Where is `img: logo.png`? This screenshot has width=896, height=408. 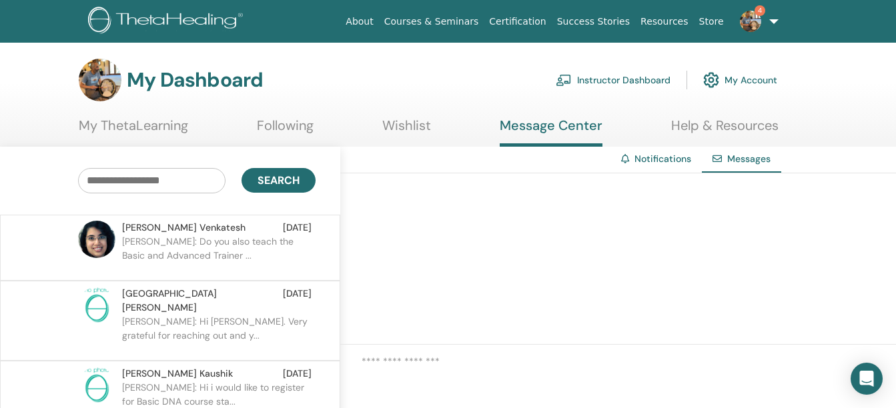 img: logo.png is located at coordinates (168, 21).